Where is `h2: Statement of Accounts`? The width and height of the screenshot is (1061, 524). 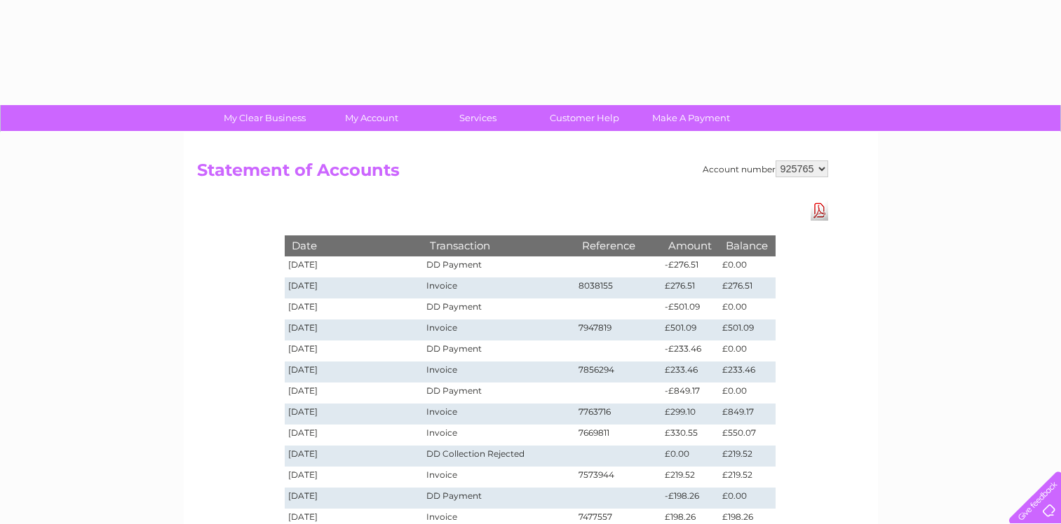
h2: Statement of Accounts is located at coordinates (512, 174).